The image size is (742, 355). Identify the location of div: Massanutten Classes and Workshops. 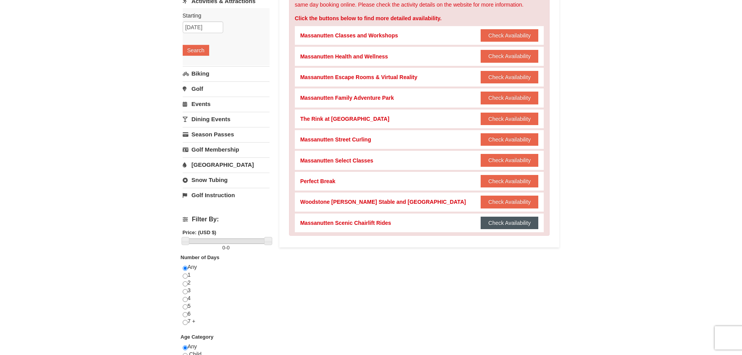
(349, 35).